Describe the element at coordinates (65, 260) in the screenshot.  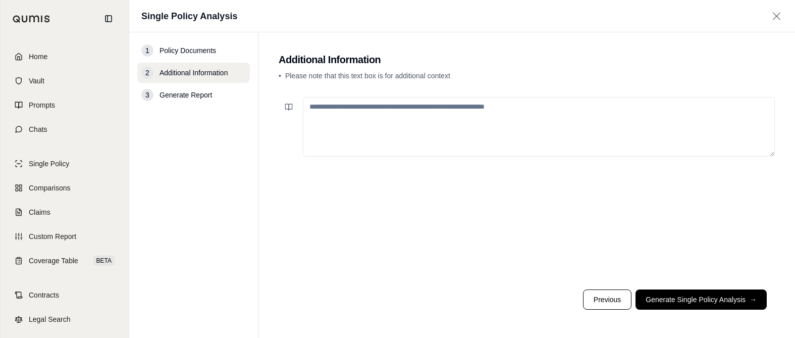
I see `a: Coverage TableBETA` at that location.